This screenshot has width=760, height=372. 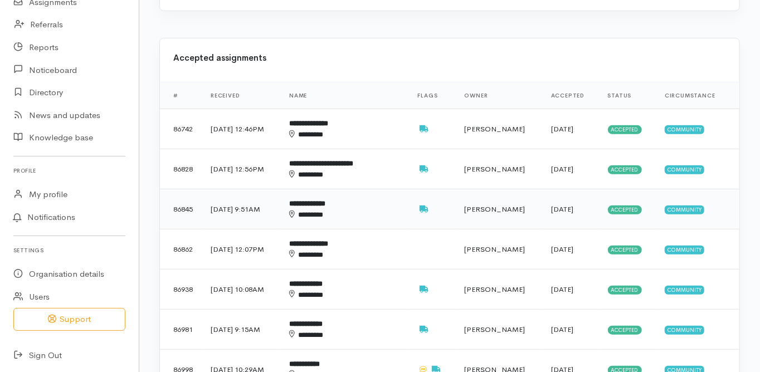 I want to click on th: Circumstance, so click(x=697, y=96).